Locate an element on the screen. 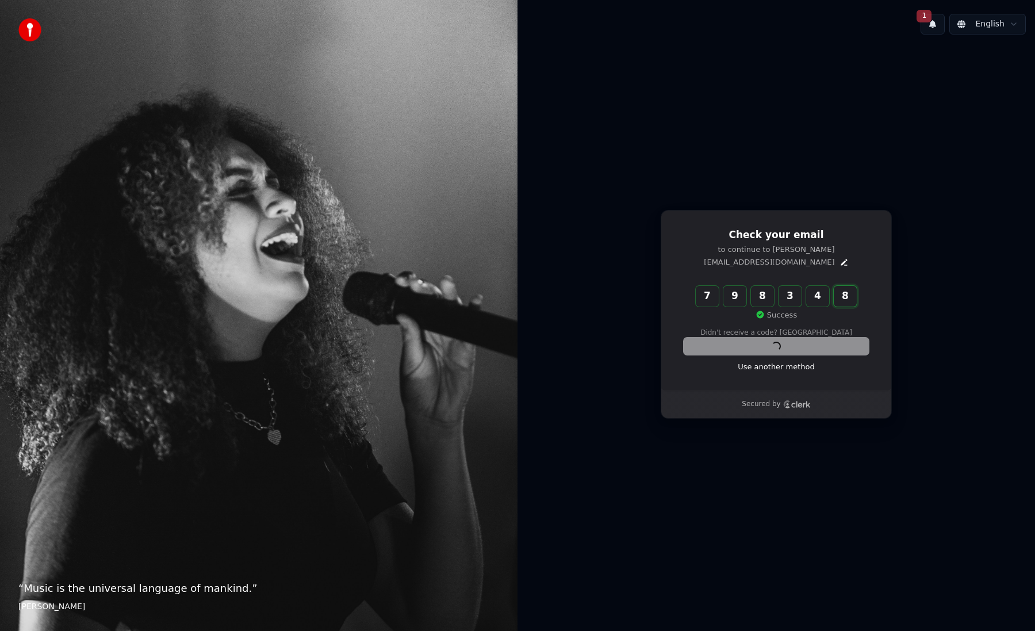 Image resolution: width=1035 pixels, height=631 pixels. input: Enter verification code is located at coordinates (787, 296).